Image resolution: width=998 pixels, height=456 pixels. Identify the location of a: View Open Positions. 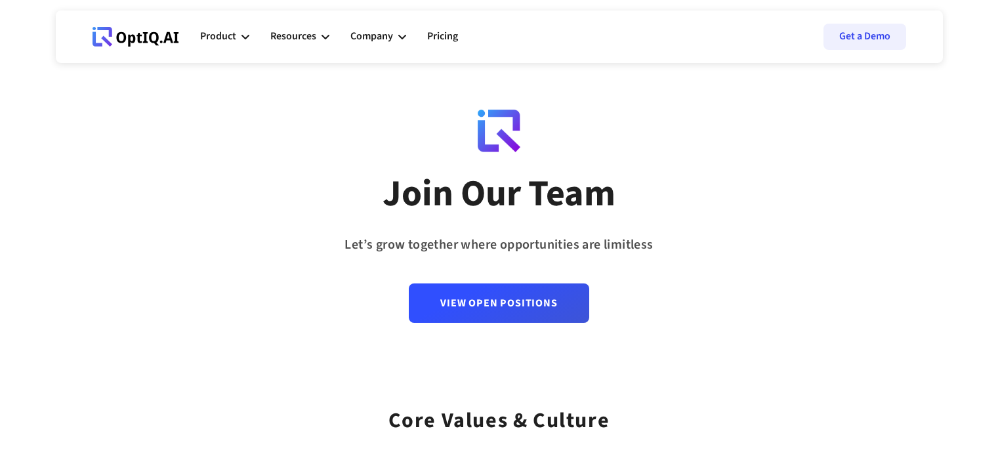
(498, 303).